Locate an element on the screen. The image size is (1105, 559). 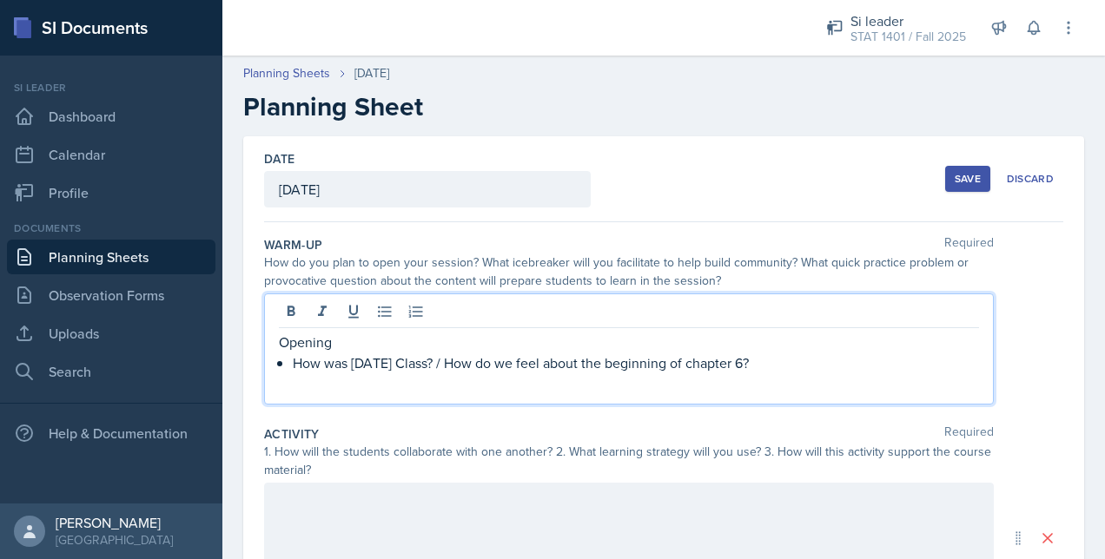
div: 1. How will the students collaborate with one another? 2. What learning strategy will you use? 3.... is located at coordinates (629, 461).